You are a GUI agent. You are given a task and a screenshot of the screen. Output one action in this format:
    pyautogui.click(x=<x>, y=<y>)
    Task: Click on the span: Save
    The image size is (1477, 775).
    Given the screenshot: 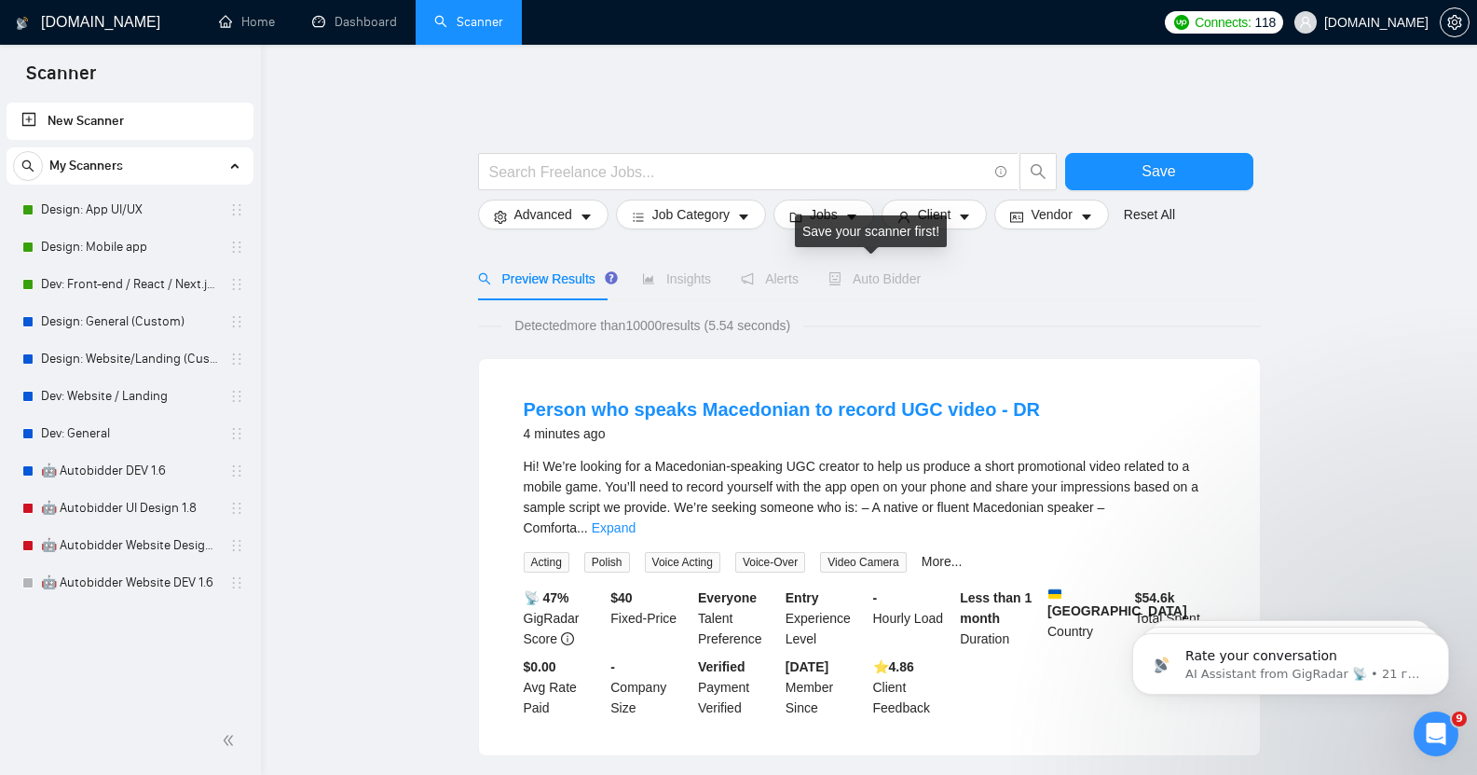 What is the action you would take?
    pyautogui.click(x=1159, y=171)
    